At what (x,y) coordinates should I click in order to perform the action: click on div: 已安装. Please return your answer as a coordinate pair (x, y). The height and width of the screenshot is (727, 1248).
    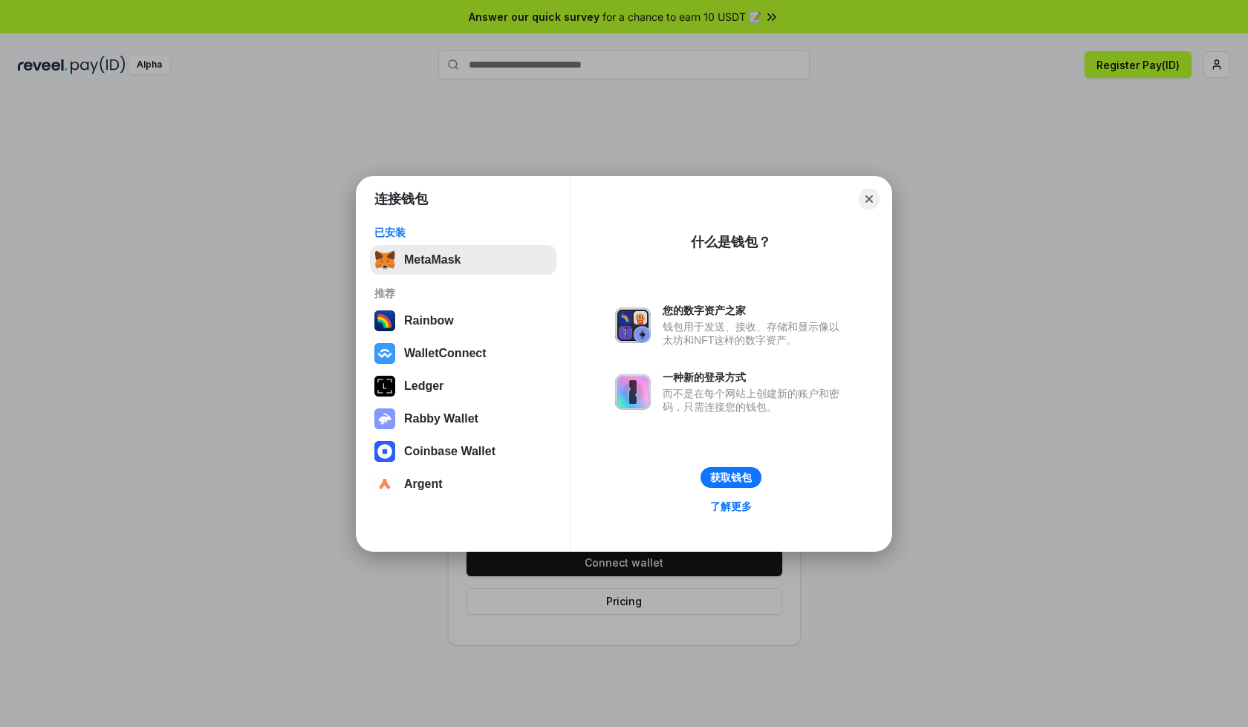
    Looking at the image, I should click on (463, 233).